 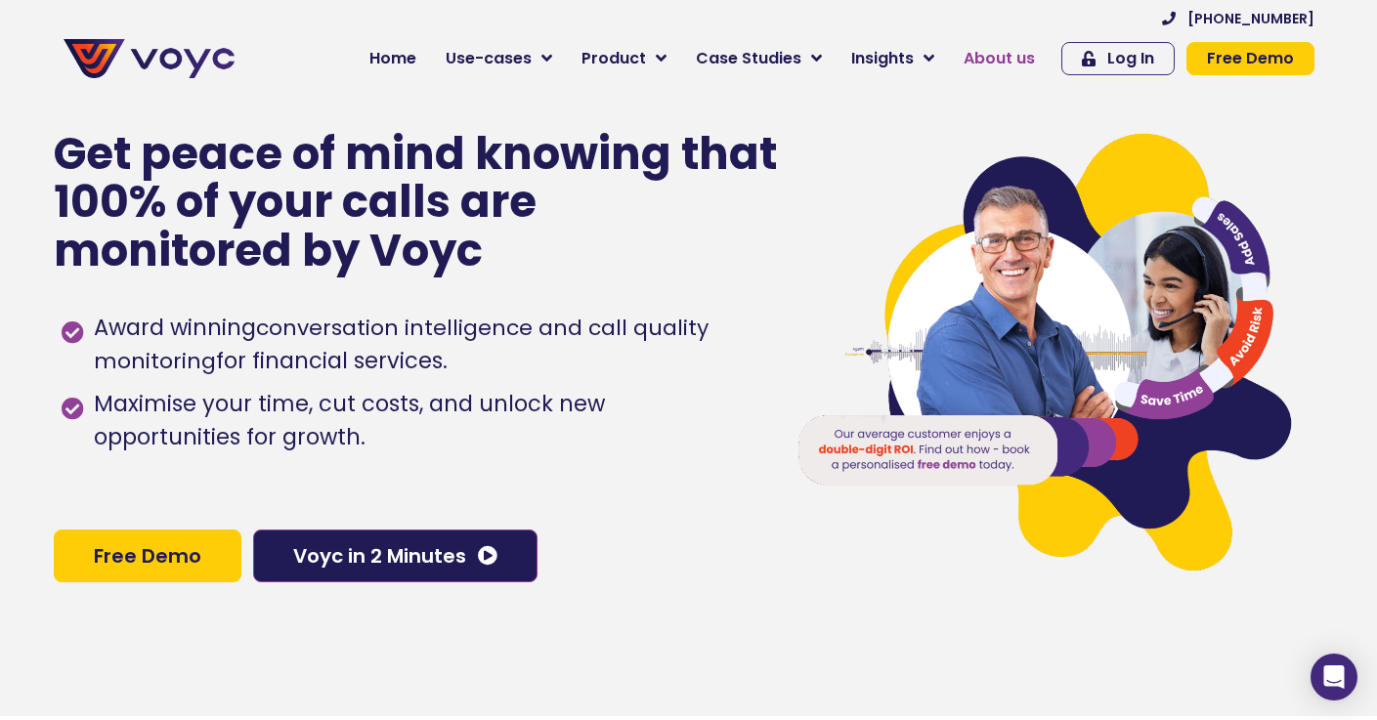 I want to click on span: Use-cases, so click(x=489, y=59).